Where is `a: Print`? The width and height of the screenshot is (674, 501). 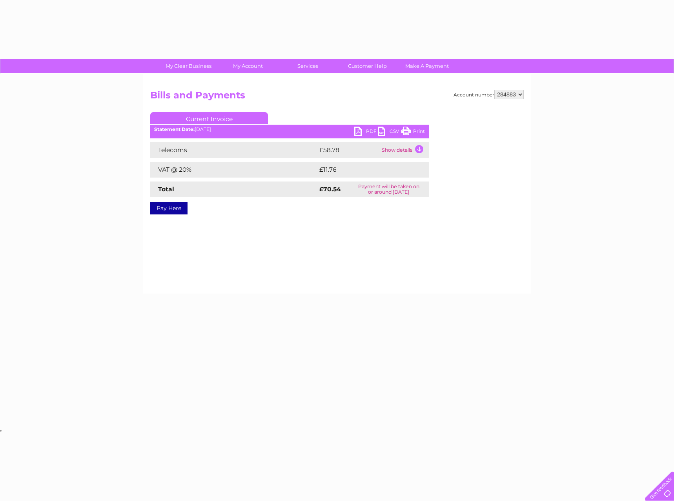
a: Print is located at coordinates (413, 132).